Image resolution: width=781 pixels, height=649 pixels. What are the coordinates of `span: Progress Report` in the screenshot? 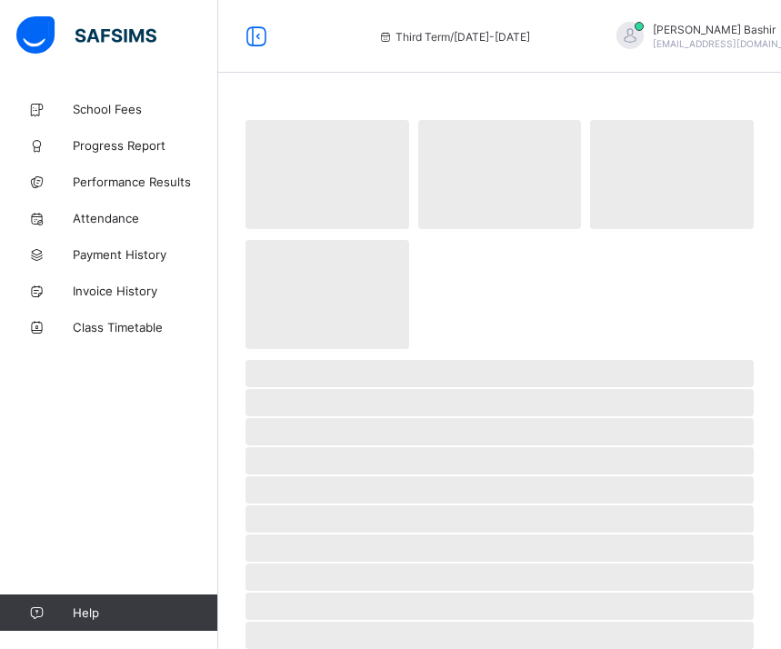 It's located at (145, 145).